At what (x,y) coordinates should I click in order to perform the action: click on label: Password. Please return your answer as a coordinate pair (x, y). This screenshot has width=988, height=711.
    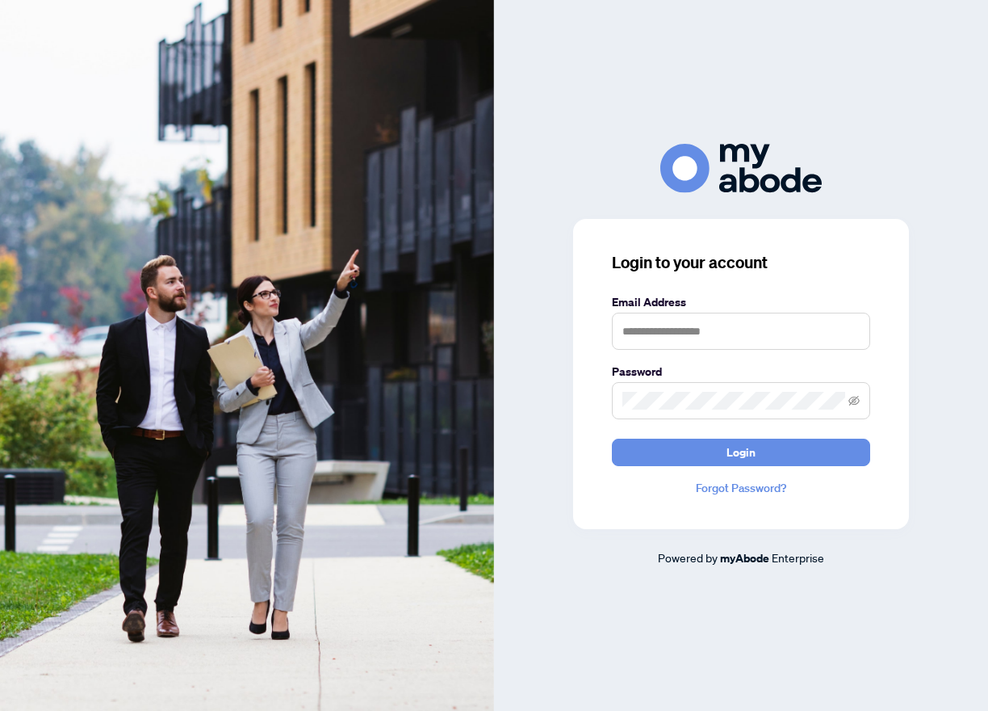
    Looking at the image, I should click on (741, 371).